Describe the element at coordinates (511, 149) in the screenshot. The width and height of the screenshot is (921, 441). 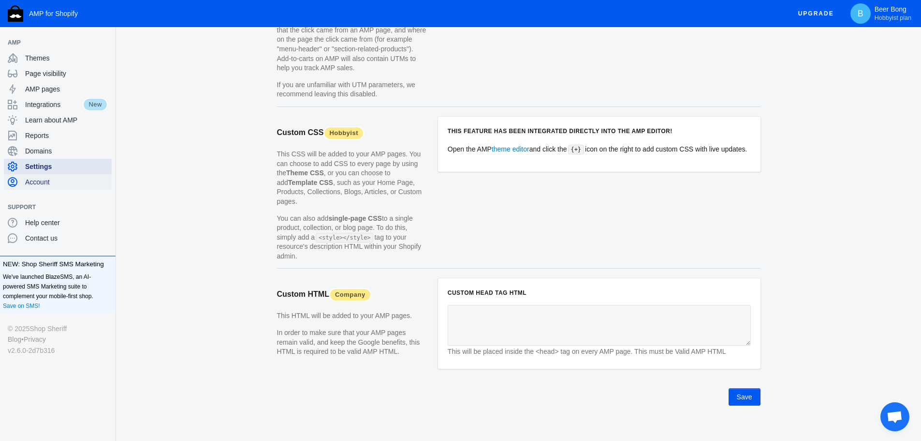
I see `a: theme editor` at that location.